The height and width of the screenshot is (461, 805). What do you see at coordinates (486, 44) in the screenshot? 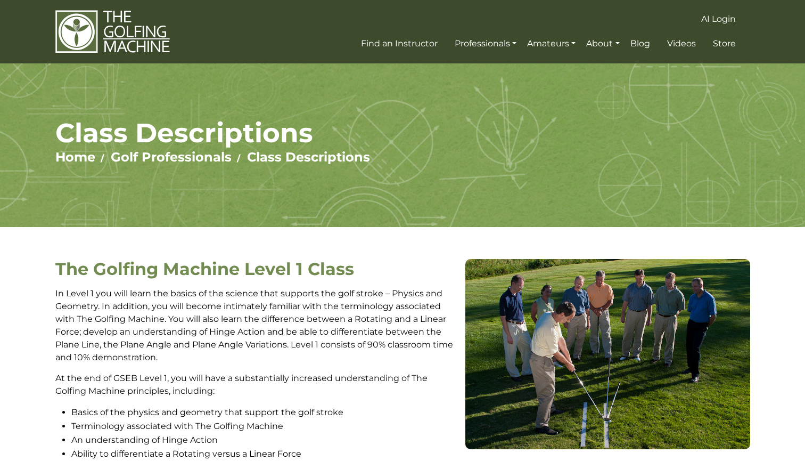
I see `a: Professionals` at bounding box center [486, 44].